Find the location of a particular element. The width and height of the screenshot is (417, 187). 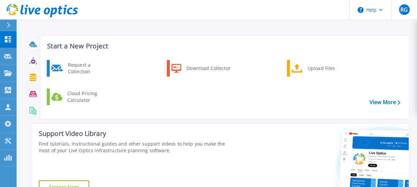

a: Download Collector is located at coordinates (201, 68).